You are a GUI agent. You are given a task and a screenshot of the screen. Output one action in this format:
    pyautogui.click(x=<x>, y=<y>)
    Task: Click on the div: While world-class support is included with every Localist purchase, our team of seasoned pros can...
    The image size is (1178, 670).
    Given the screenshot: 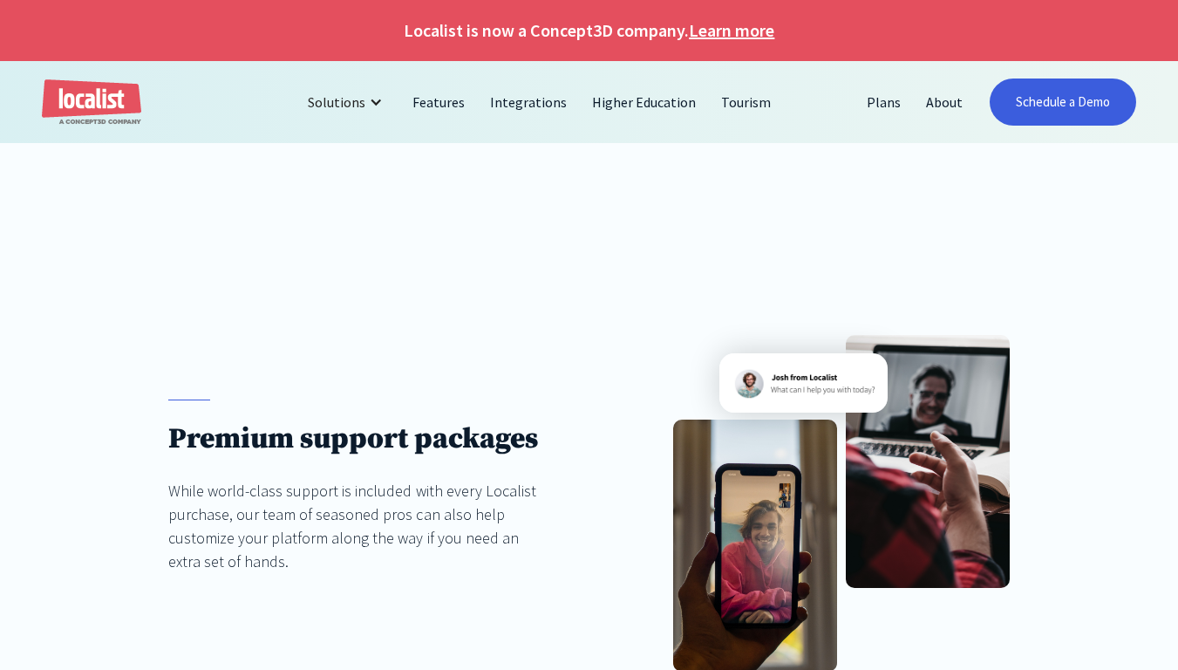 What is the action you would take?
    pyautogui.click(x=357, y=526)
    